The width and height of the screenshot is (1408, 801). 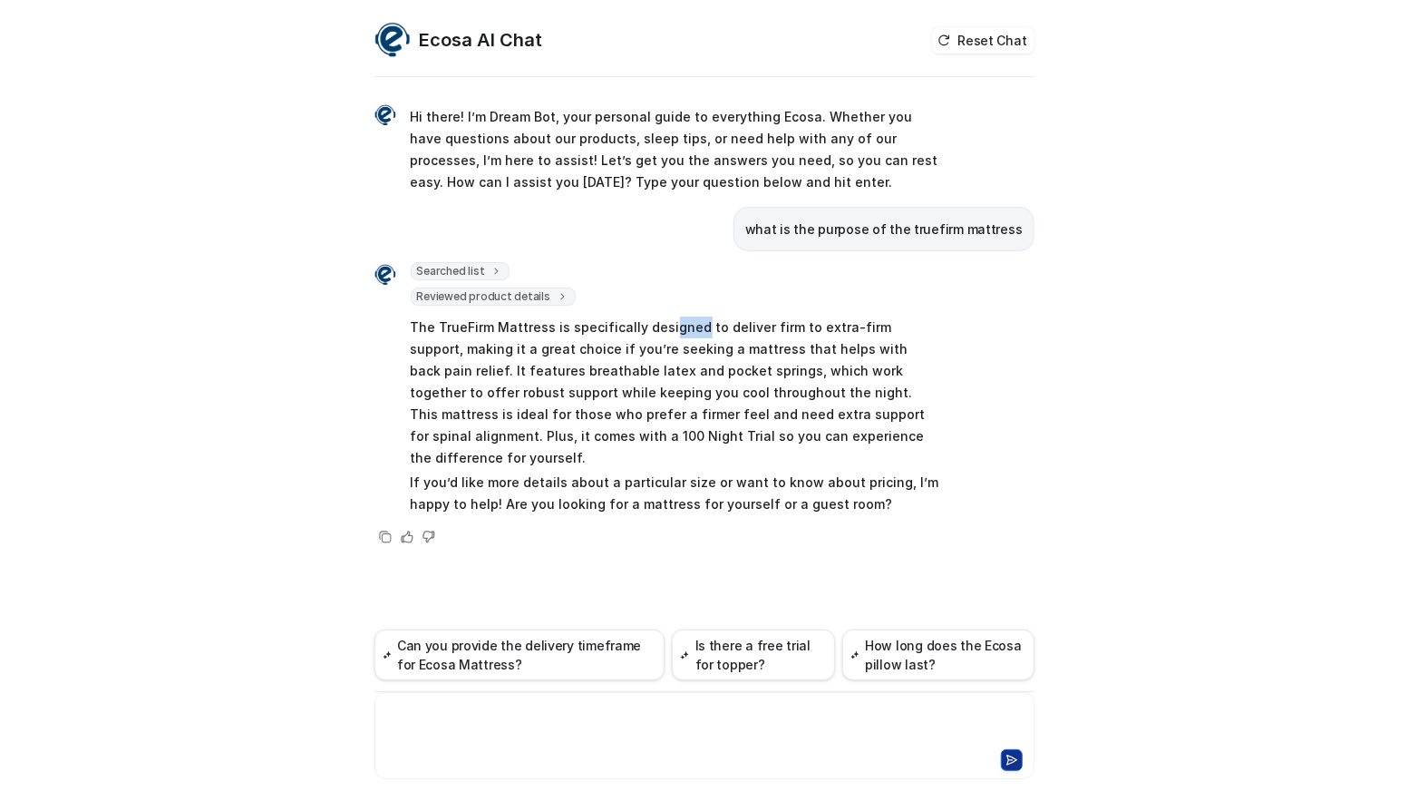 What do you see at coordinates (461, 271) in the screenshot?
I see `span: Searched list` at bounding box center [461, 271].